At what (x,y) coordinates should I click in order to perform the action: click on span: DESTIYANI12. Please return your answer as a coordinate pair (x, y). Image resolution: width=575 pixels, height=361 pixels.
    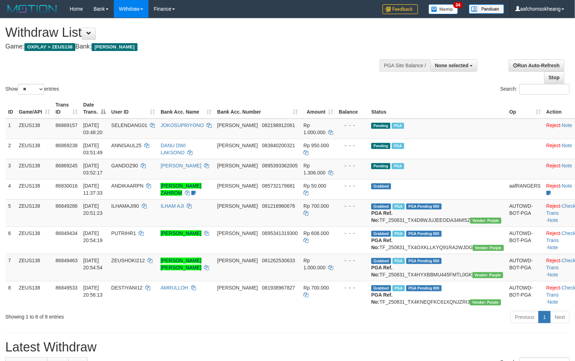
    Looking at the image, I should click on (127, 288).